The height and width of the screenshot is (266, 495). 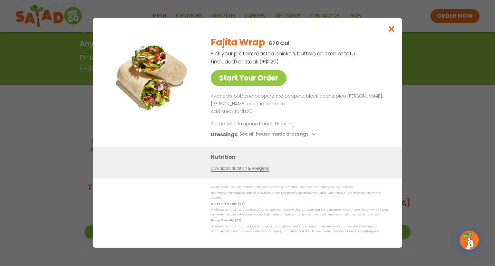 What do you see at coordinates (248, 78) in the screenshot?
I see `a: Start Your Order` at bounding box center [248, 78].